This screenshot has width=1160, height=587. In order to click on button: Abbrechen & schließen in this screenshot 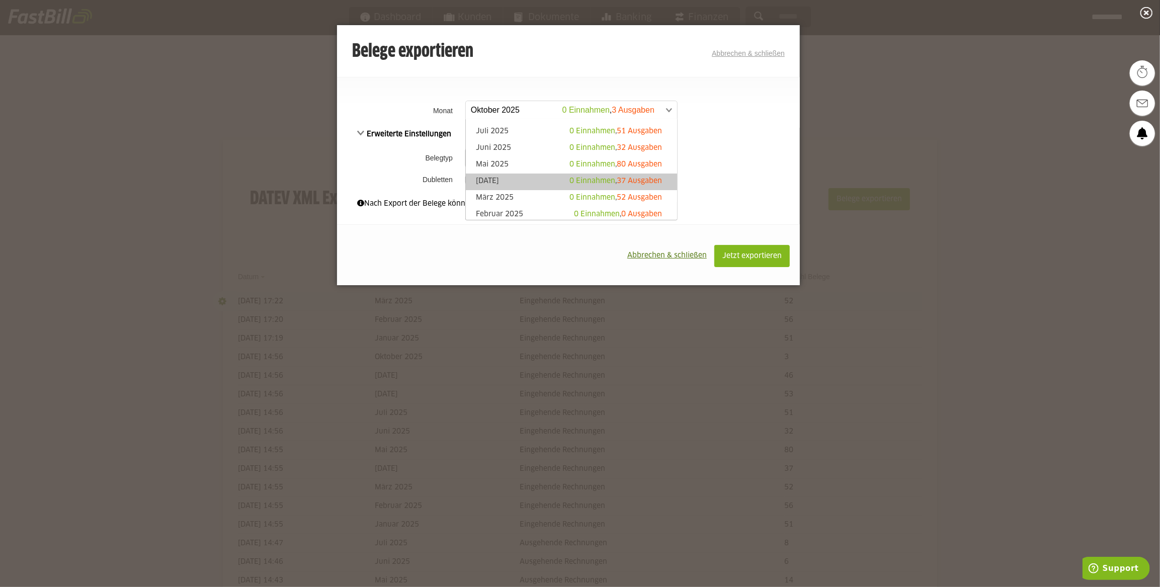, I will do `click(667, 256)`.